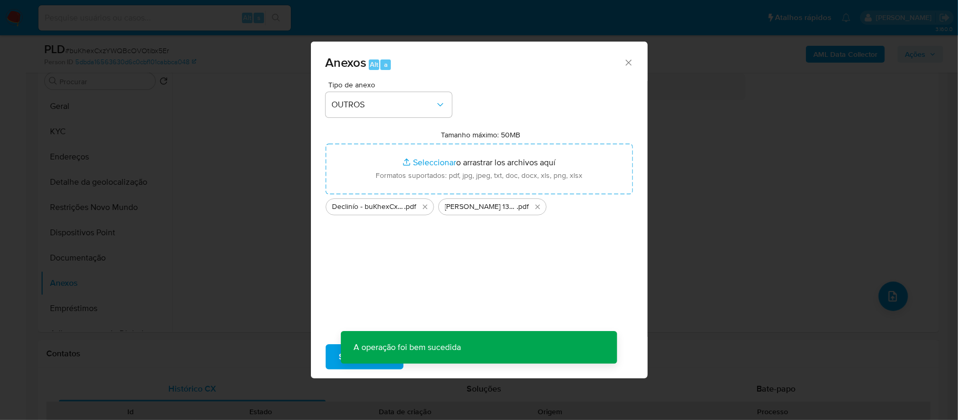  What do you see at coordinates (365, 357) in the screenshot?
I see `button: Subir arquivo` at bounding box center [365, 357].